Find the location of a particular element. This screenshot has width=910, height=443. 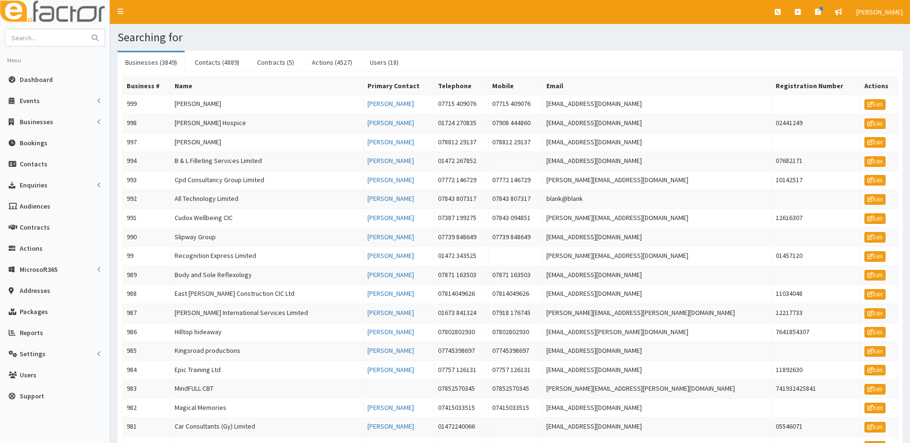

td: 741932425841 is located at coordinates (816, 389).